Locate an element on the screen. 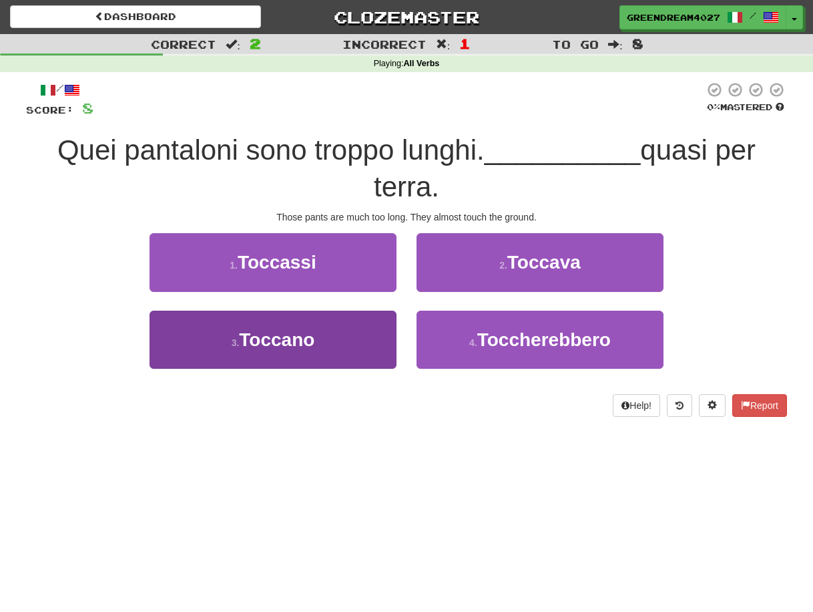 The height and width of the screenshot is (612, 813). span: Score: is located at coordinates (50, 109).